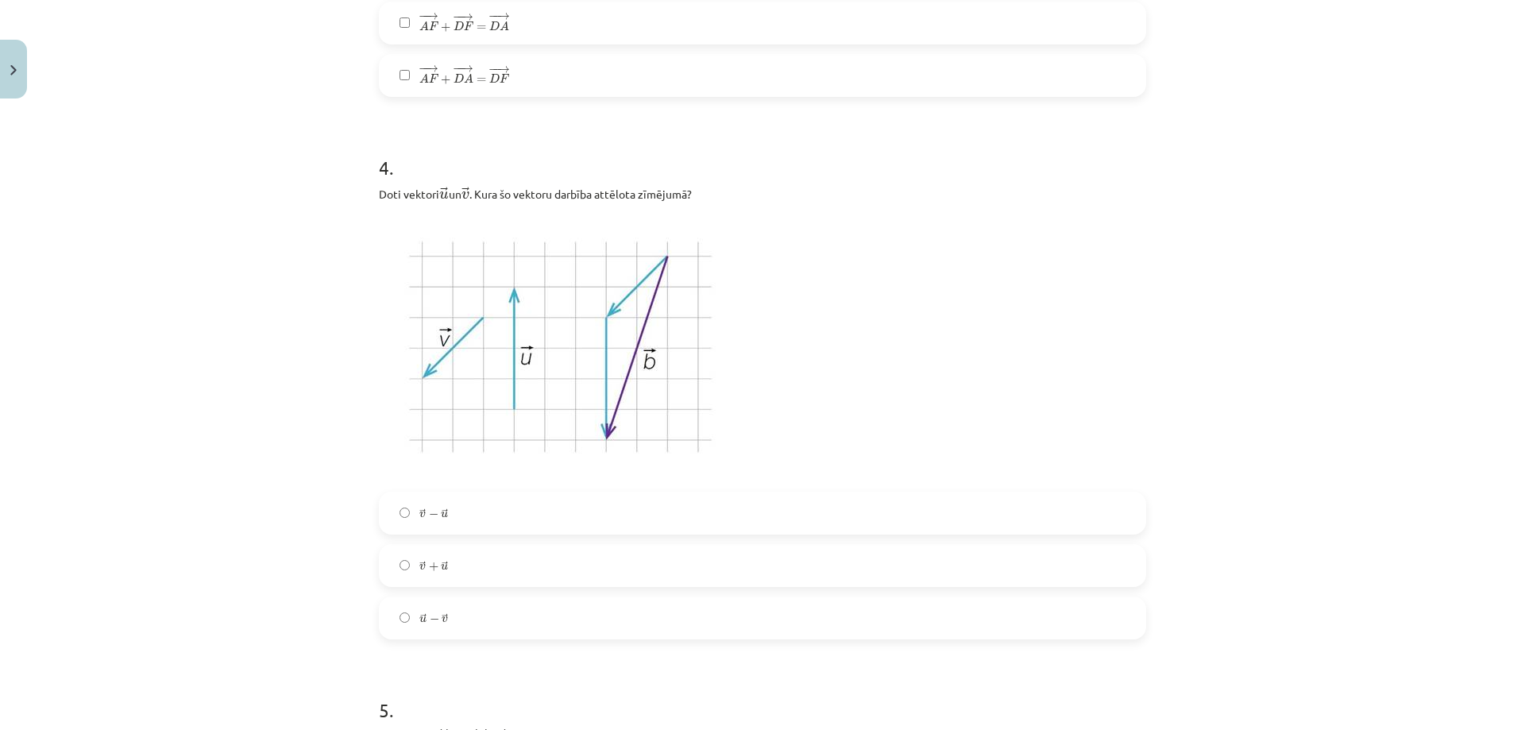  What do you see at coordinates (763, 192) in the screenshot?
I see `p: Doti vektori un . Kura šo vektoru darbība attēlota zīmējumā?` at bounding box center [763, 192].